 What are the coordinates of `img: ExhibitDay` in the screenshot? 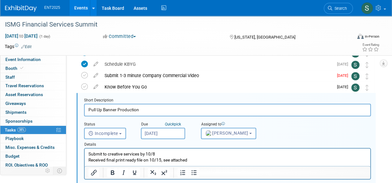 It's located at (21, 9).